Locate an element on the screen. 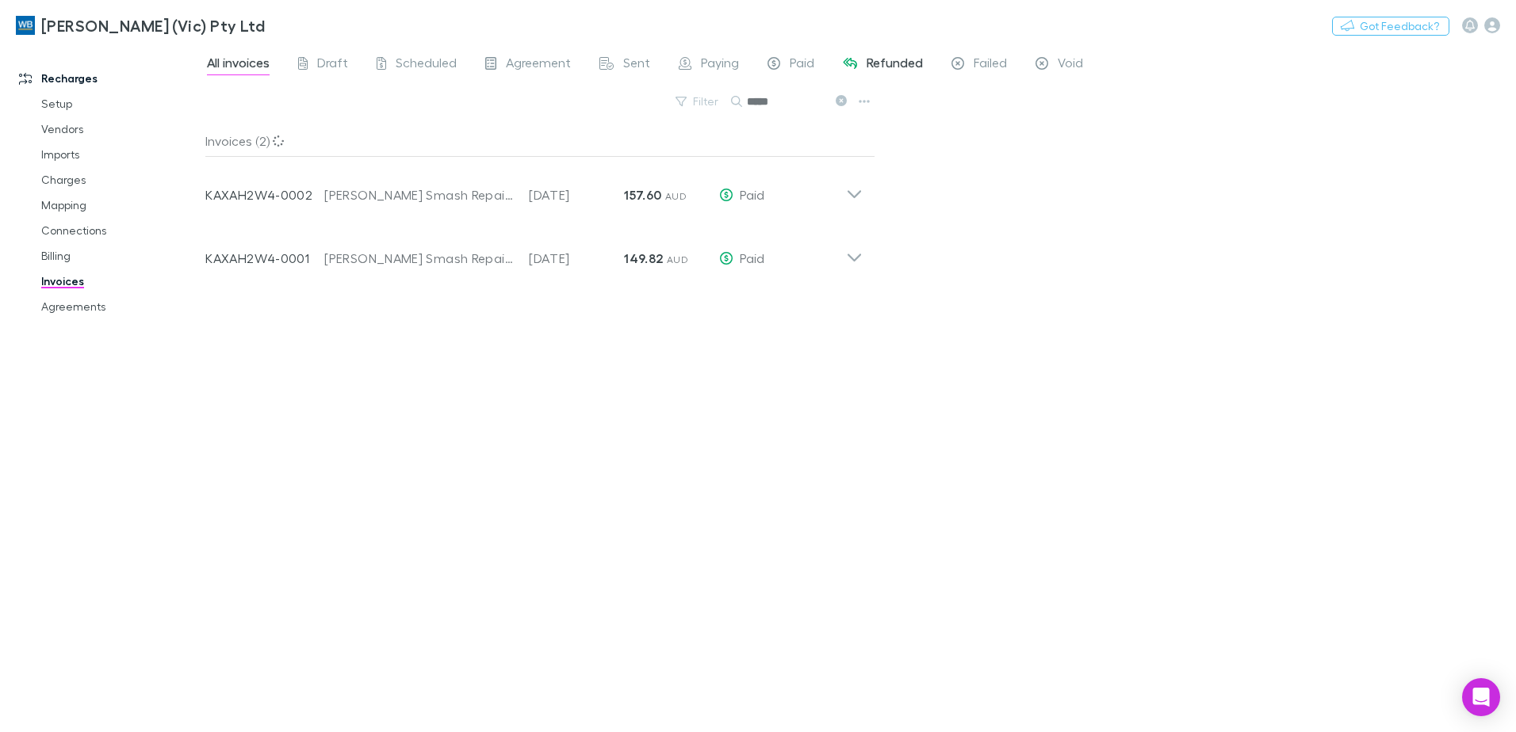 Image resolution: width=1516 pixels, height=732 pixels. span: Sent is located at coordinates (636, 65).